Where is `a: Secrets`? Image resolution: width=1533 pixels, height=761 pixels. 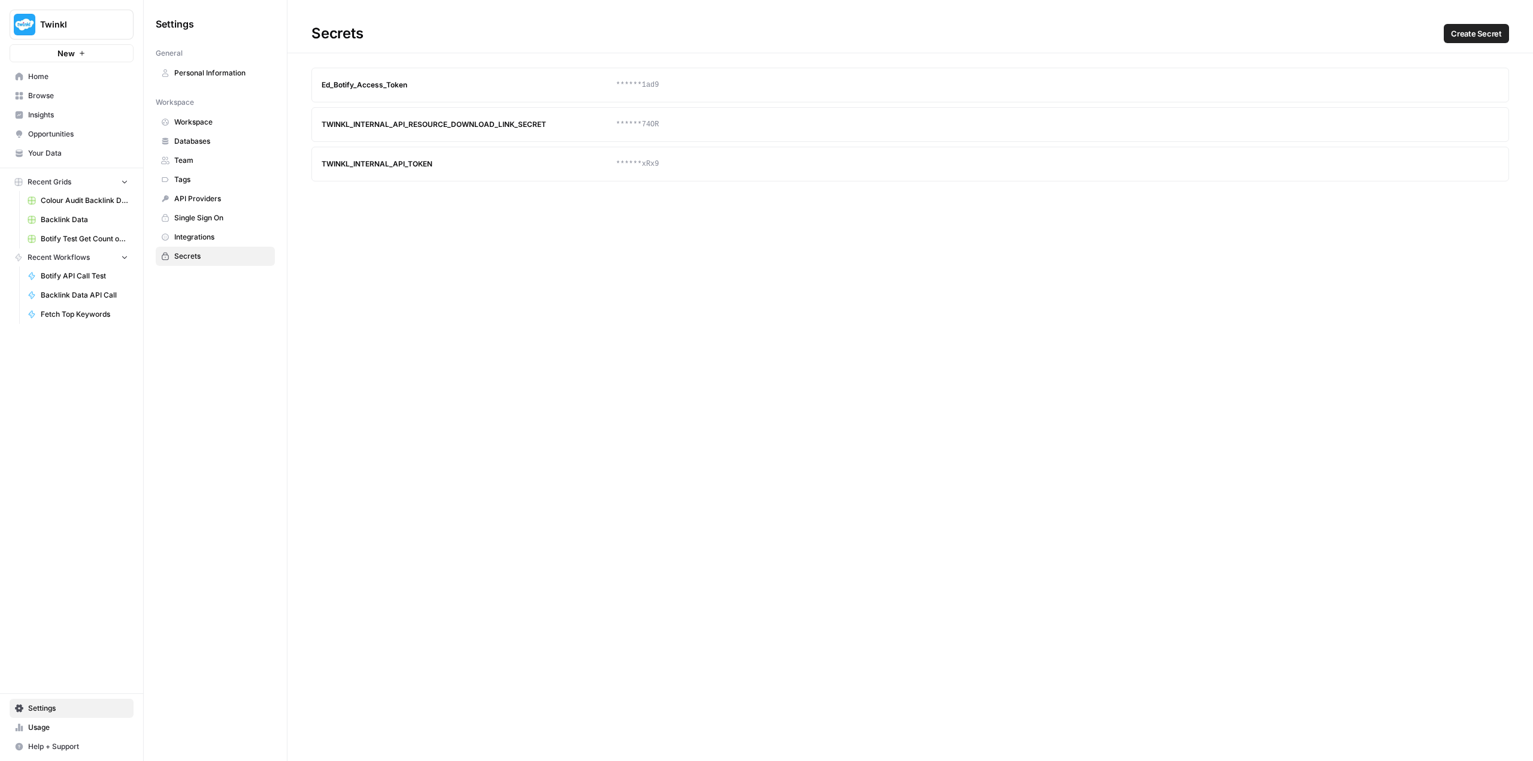
a: Secrets is located at coordinates (215, 256).